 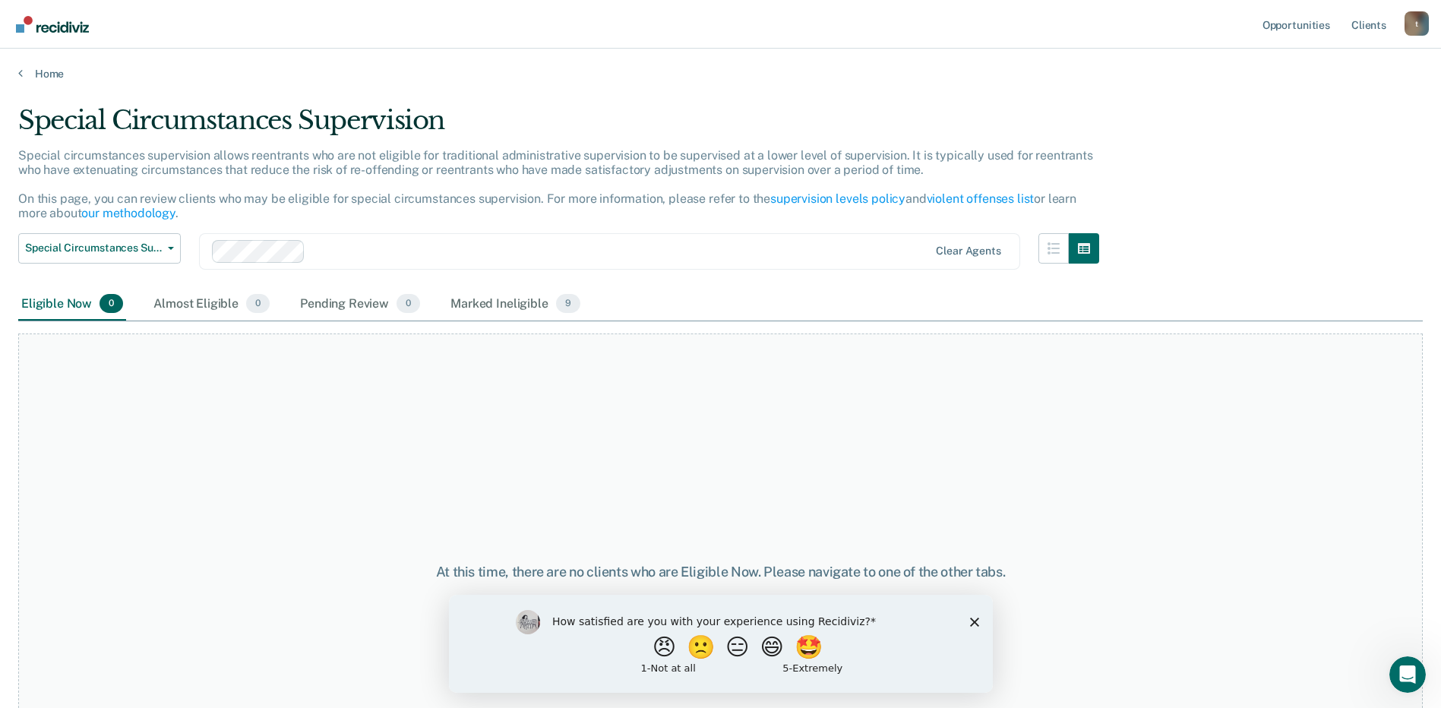 What do you see at coordinates (515, 305) in the screenshot?
I see `div: Marked Ineligible9` at bounding box center [515, 305].